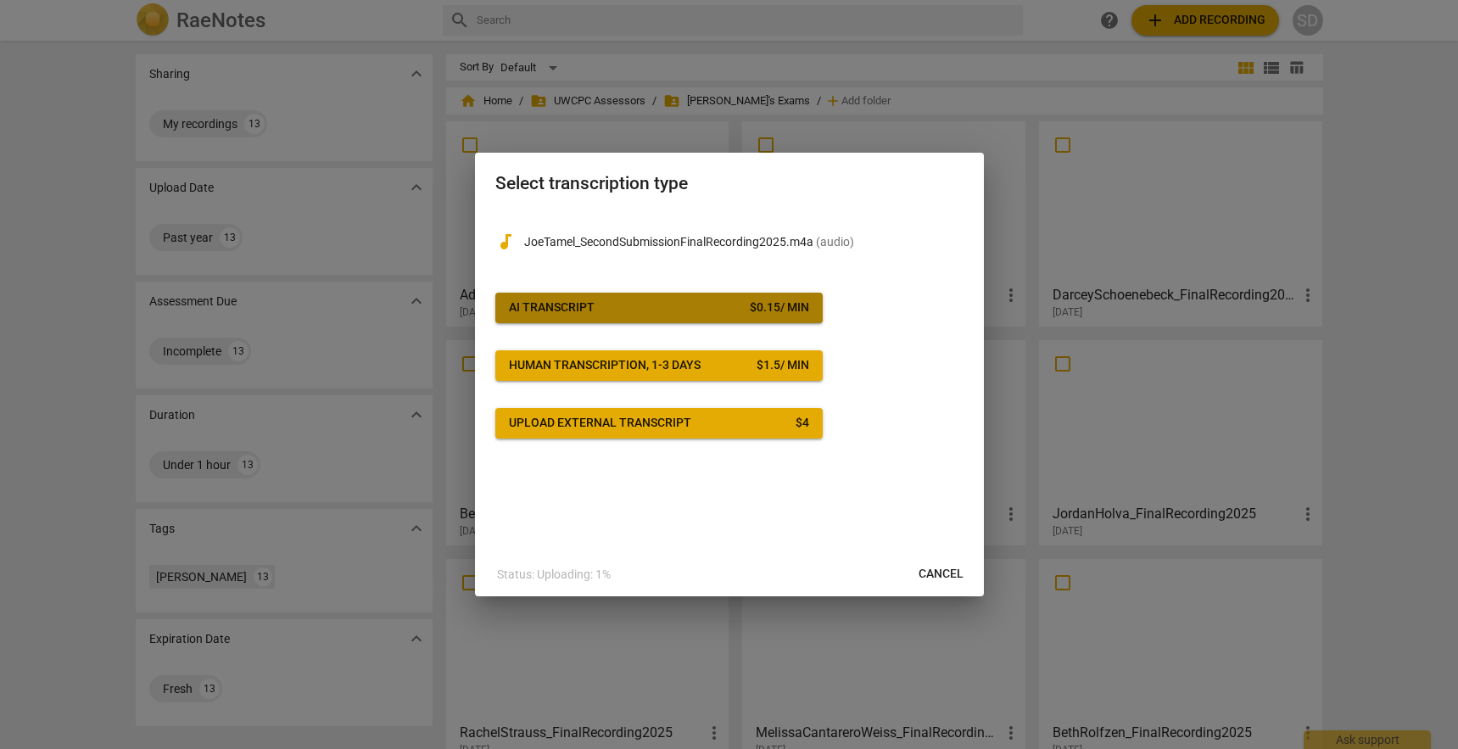 The height and width of the screenshot is (749, 1458). What do you see at coordinates (659, 423) in the screenshot?
I see `button: Upload external transcript$4` at bounding box center [659, 423].